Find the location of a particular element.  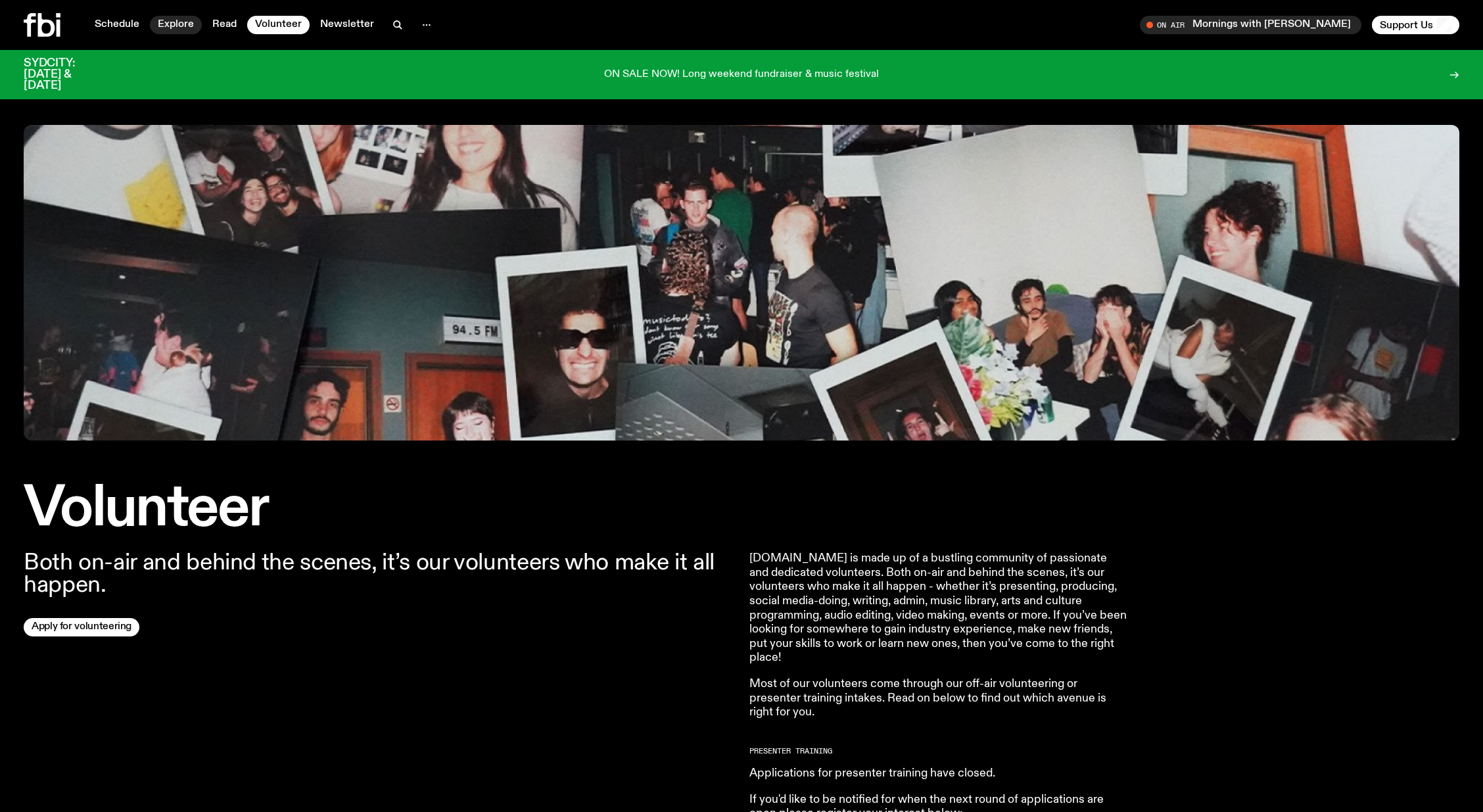

a: Explore is located at coordinates (176, 25).